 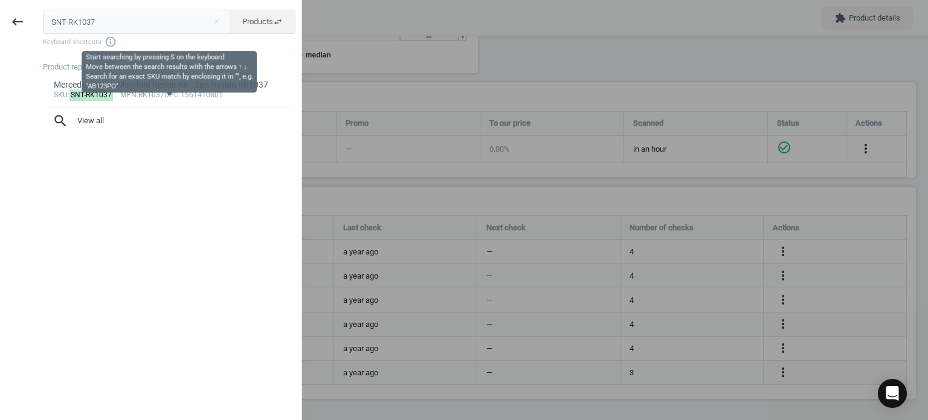 I want to click on span: View all, so click(x=169, y=121).